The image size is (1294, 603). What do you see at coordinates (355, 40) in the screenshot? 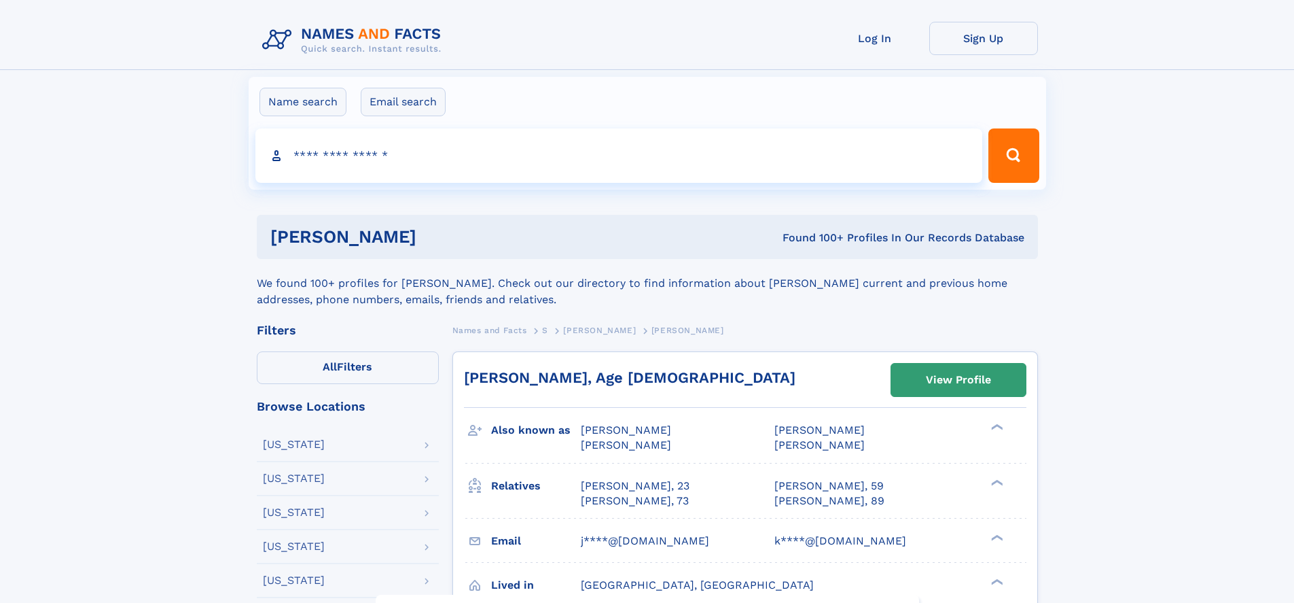
I see `img: Logo Names and Facts` at bounding box center [355, 40].